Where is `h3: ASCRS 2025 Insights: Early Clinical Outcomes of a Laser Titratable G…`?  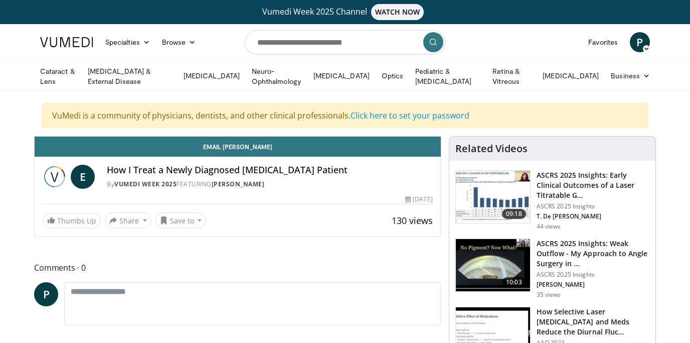 h3: ASCRS 2025 Insights: Early Clinical Outcomes of a Laser Titratable G… is located at coordinates (593, 185).